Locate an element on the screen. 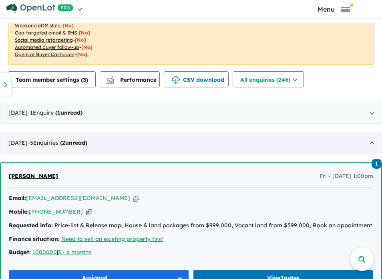 The image size is (382, 279). a: 3 - 6 months is located at coordinates (74, 252).